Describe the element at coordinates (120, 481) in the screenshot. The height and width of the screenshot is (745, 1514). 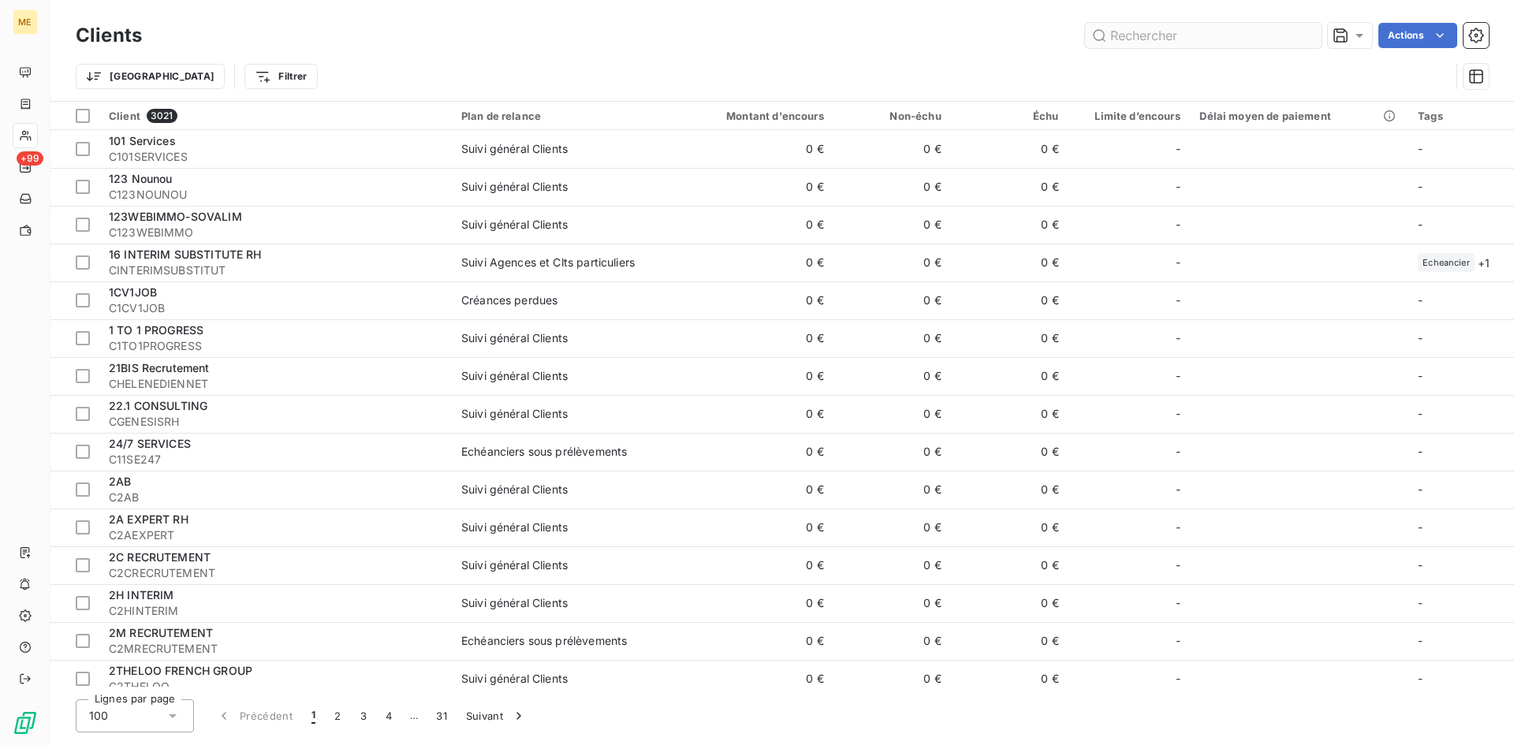
I see `span: 2AB` at that location.